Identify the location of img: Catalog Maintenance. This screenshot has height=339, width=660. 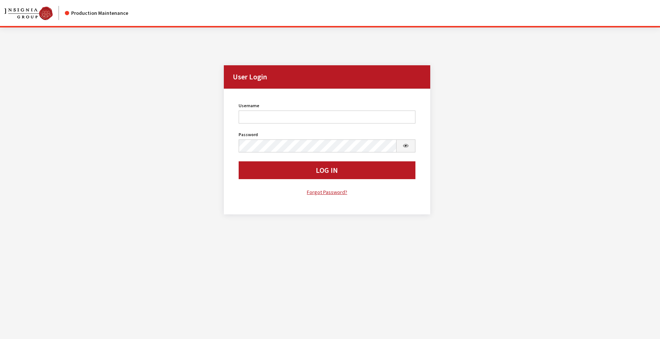
(29, 13).